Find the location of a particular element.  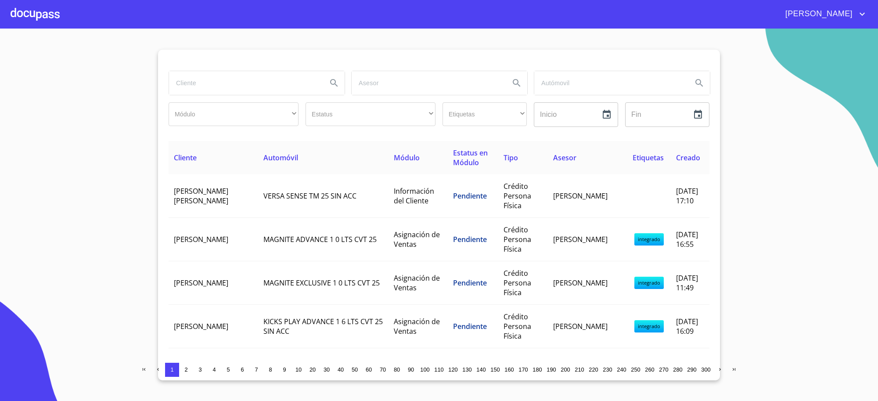

span: 20 is located at coordinates (313, 369).